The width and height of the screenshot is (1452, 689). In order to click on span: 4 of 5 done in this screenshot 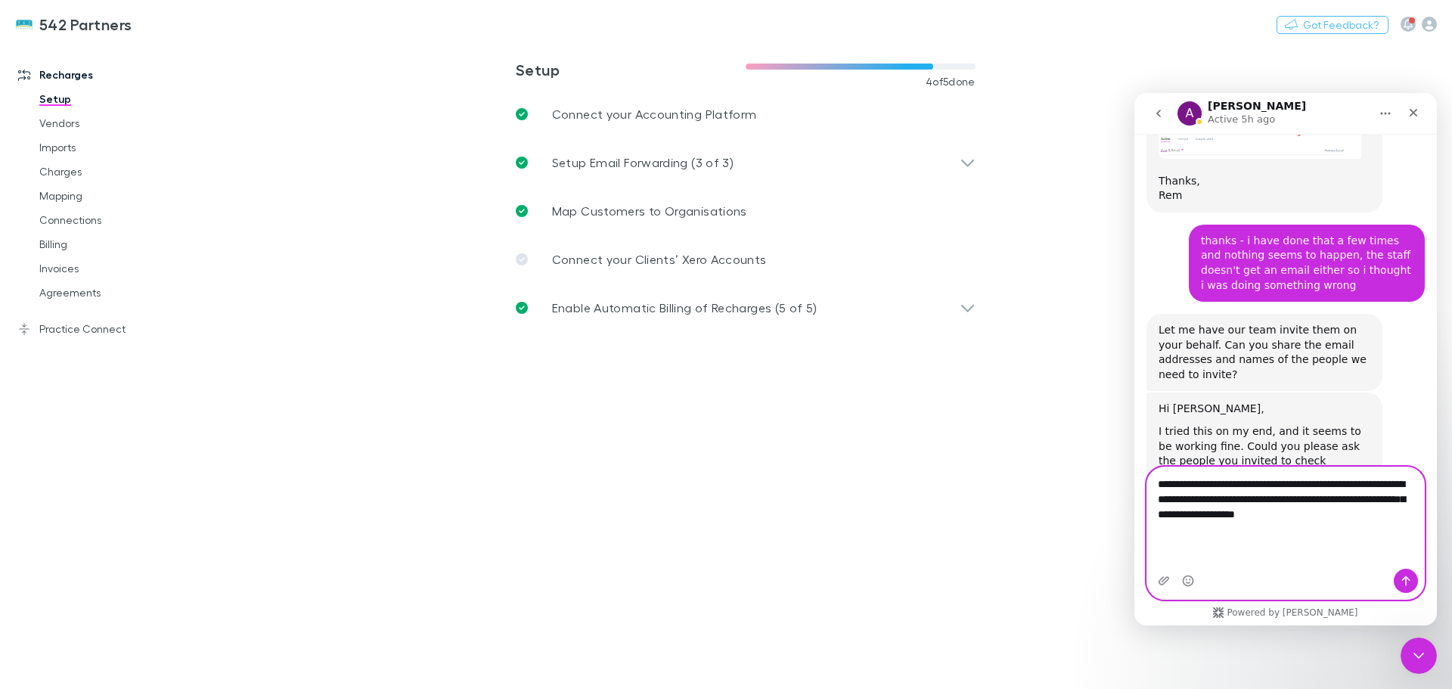, I will do `click(951, 82)`.